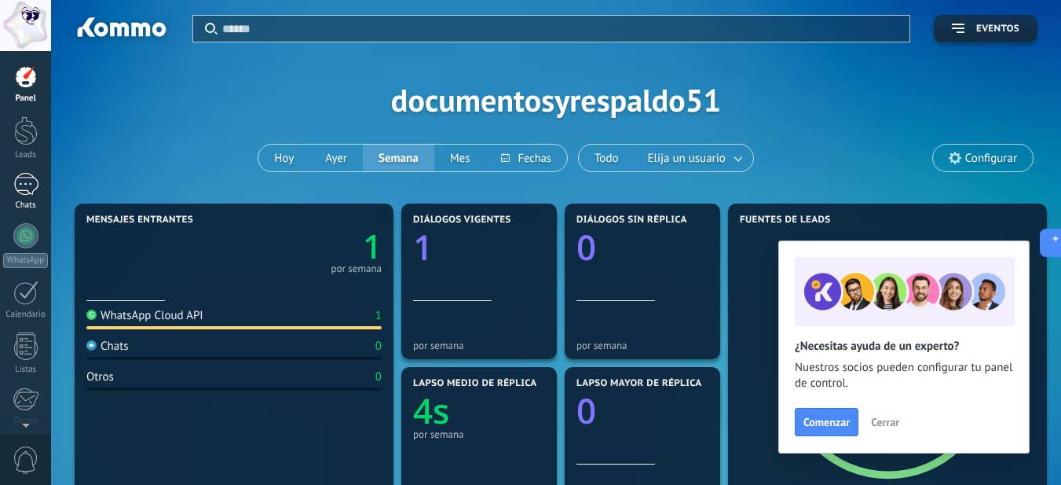 The image size is (1061, 485). Describe the element at coordinates (632, 220) in the screenshot. I see `span: Diálogos sin réplica` at that location.